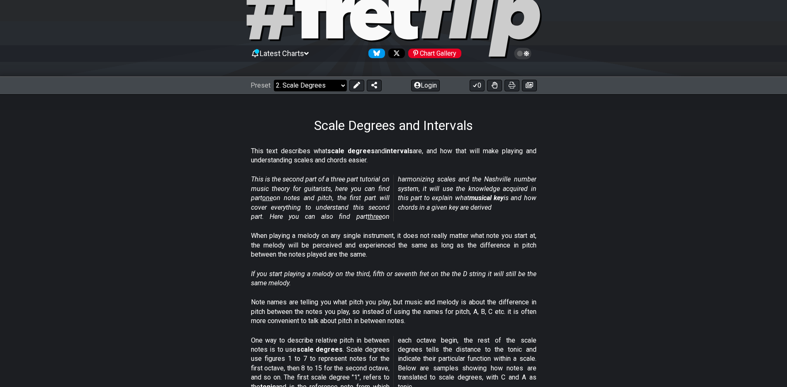 The image size is (787, 387). What do you see at coordinates (310, 86) in the screenshot?
I see `select: Preset` at bounding box center [310, 86].